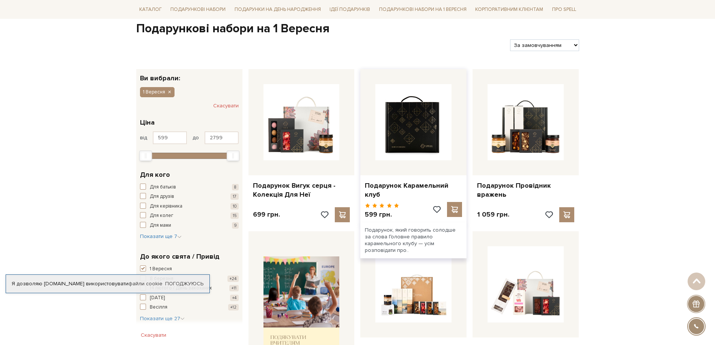 The width and height of the screenshot is (715, 345). I want to click on p: 1 059 грн., so click(493, 214).